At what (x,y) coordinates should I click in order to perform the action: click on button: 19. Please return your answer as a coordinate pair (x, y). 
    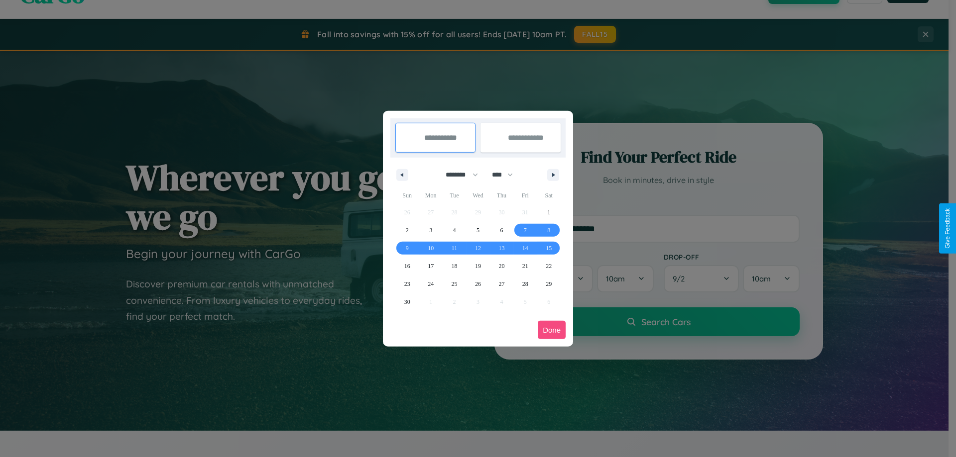
    Looking at the image, I should click on (477, 266).